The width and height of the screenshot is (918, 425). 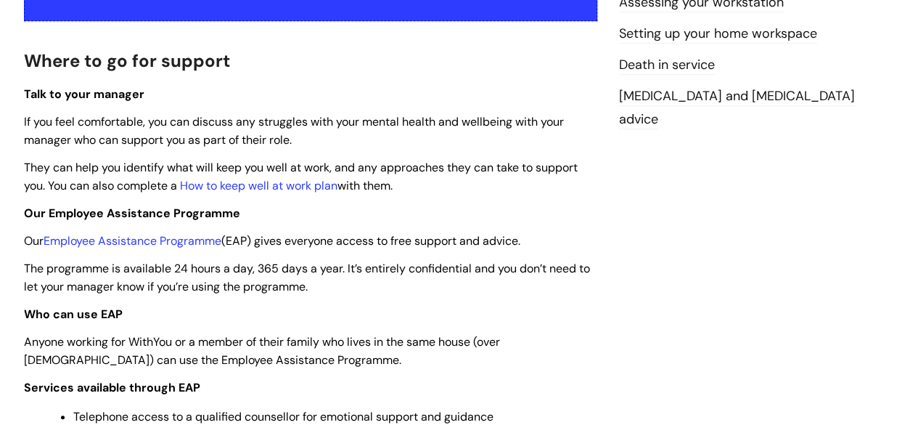 I want to click on span: Talk to your manager, so click(x=84, y=94).